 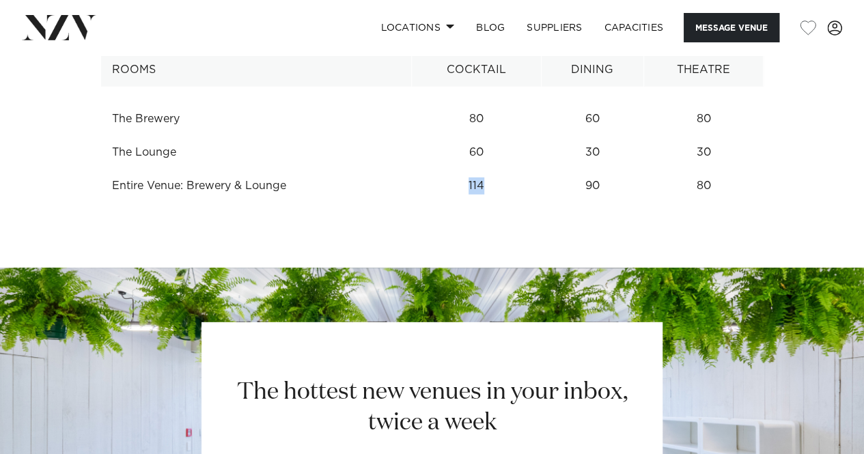 What do you see at coordinates (476, 186) in the screenshot?
I see `td: 114` at bounding box center [476, 186].